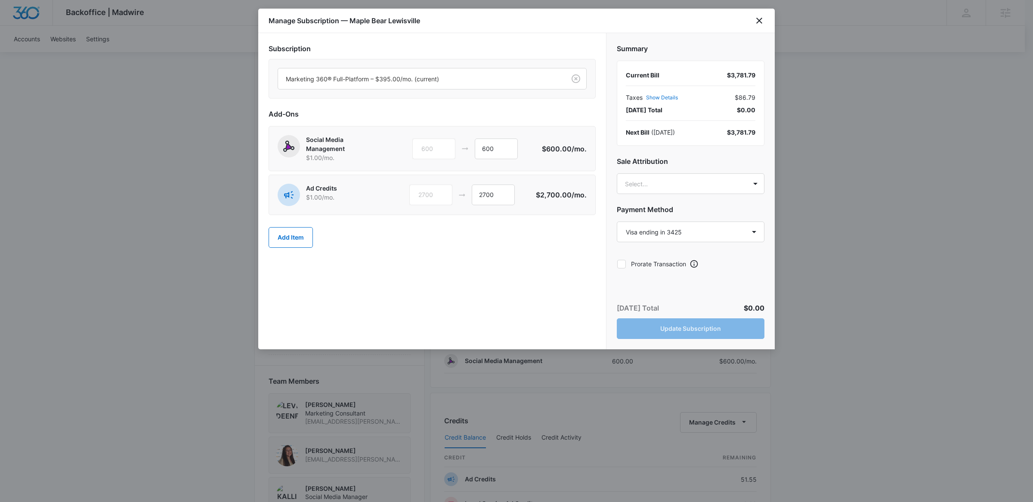 The image size is (1033, 502). What do you see at coordinates (432, 114) in the screenshot?
I see `h2: Add-Ons` at bounding box center [432, 114].